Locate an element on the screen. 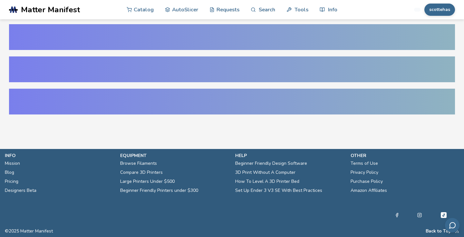 This screenshot has height=237, width=464. a: Instagram is located at coordinates (420, 215).